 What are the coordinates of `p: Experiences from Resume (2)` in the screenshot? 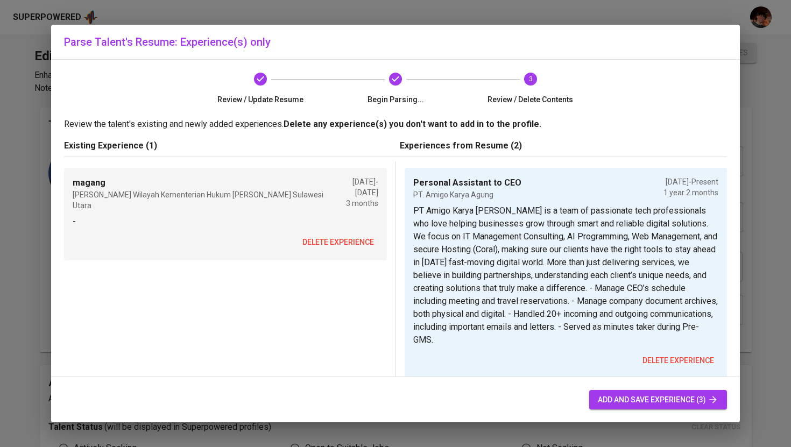 It's located at (563, 146).